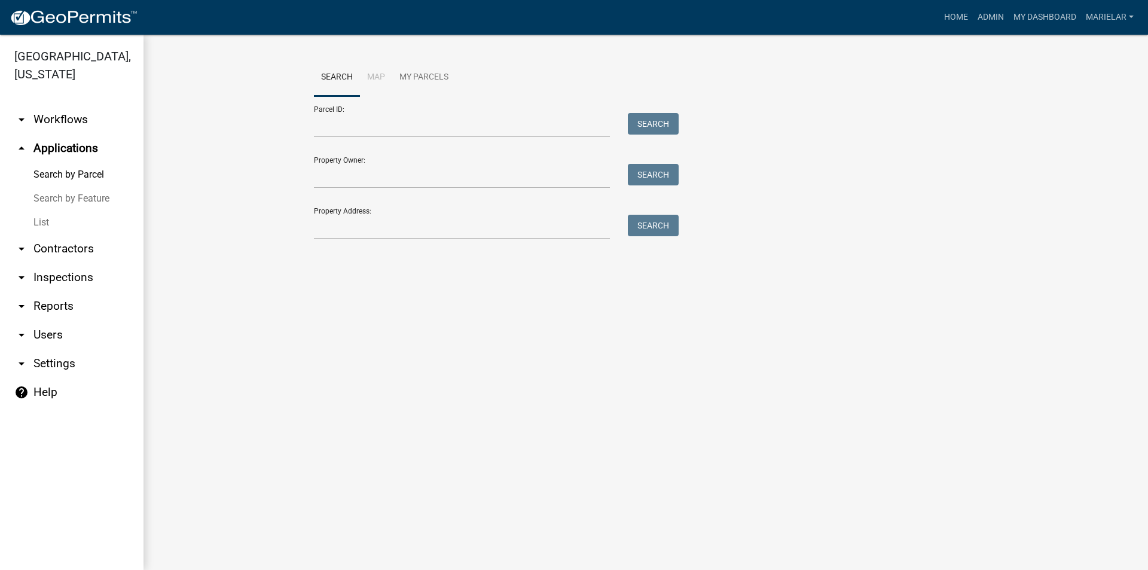 The image size is (1148, 570). Describe the element at coordinates (337, 78) in the screenshot. I see `a: Search` at that location.